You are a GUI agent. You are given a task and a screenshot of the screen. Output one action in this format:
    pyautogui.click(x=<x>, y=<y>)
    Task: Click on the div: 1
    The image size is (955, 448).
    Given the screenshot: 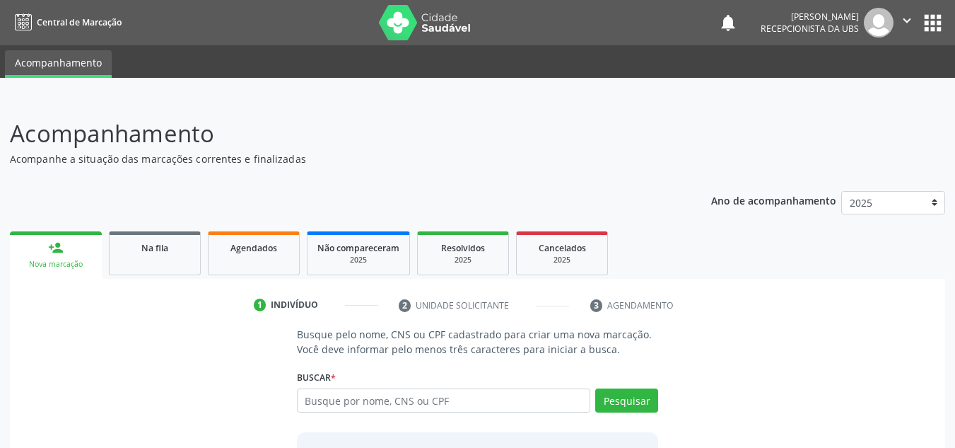 What is the action you would take?
    pyautogui.click(x=260, y=305)
    